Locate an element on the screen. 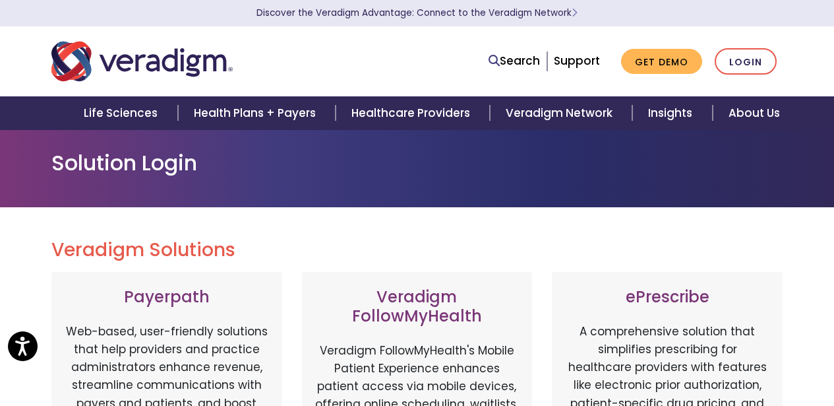 Image resolution: width=834 pixels, height=406 pixels. h3: Veradigm FollowMyHealth is located at coordinates (418, 307).